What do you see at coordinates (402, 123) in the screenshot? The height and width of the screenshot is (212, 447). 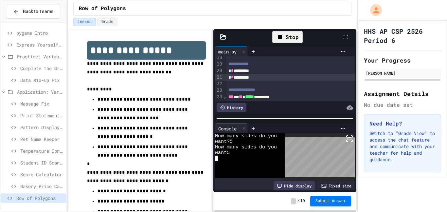 I see `h3: Need Help?` at bounding box center [402, 123].